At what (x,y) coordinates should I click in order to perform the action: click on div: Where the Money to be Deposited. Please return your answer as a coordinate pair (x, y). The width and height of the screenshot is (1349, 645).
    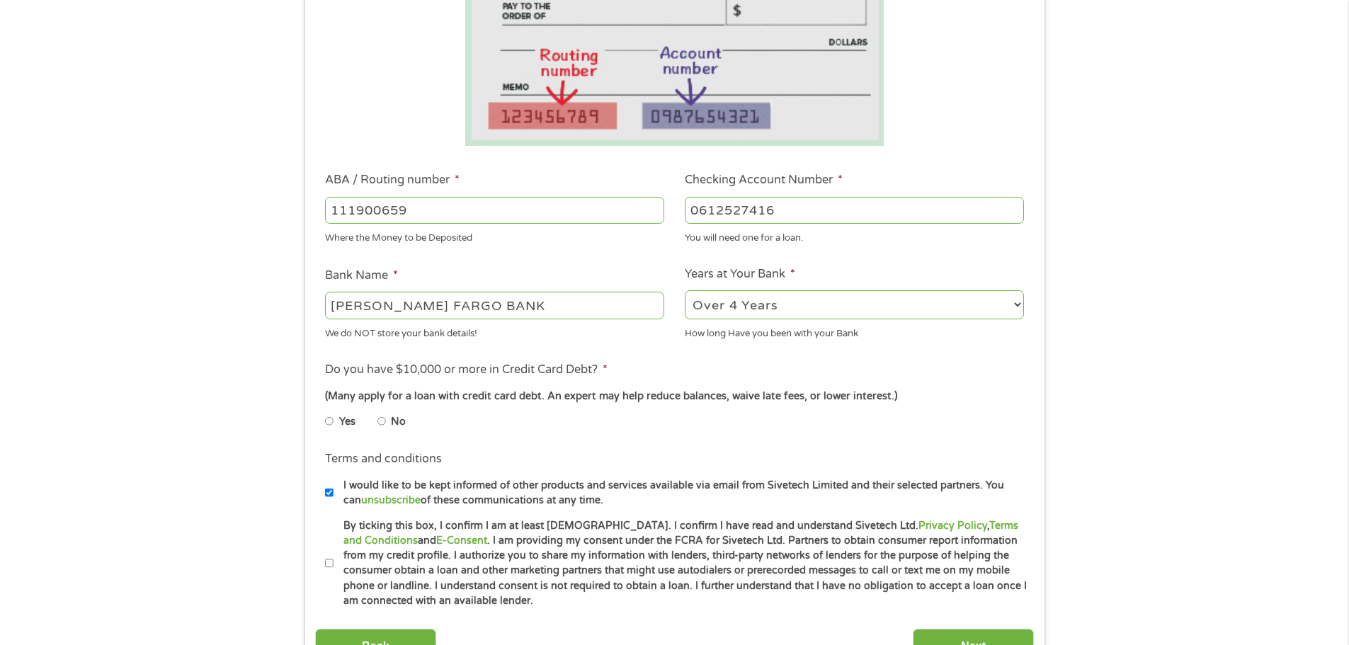
    Looking at the image, I should click on (494, 236).